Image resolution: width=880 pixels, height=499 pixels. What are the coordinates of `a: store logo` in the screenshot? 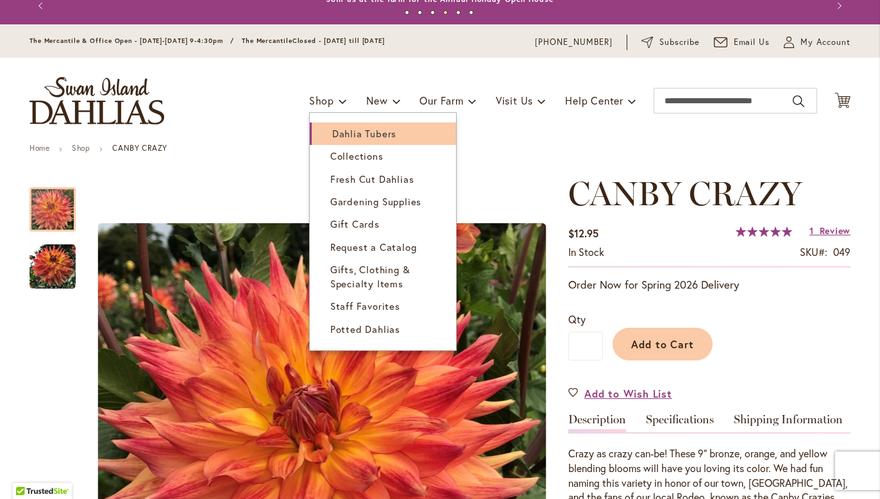 It's located at (97, 101).